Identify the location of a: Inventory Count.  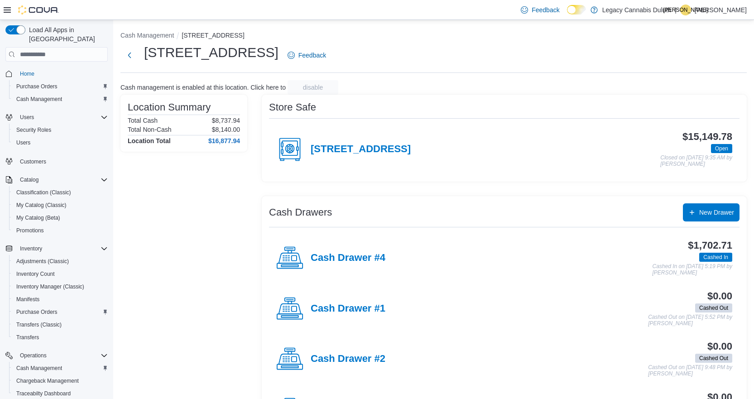
(35, 274).